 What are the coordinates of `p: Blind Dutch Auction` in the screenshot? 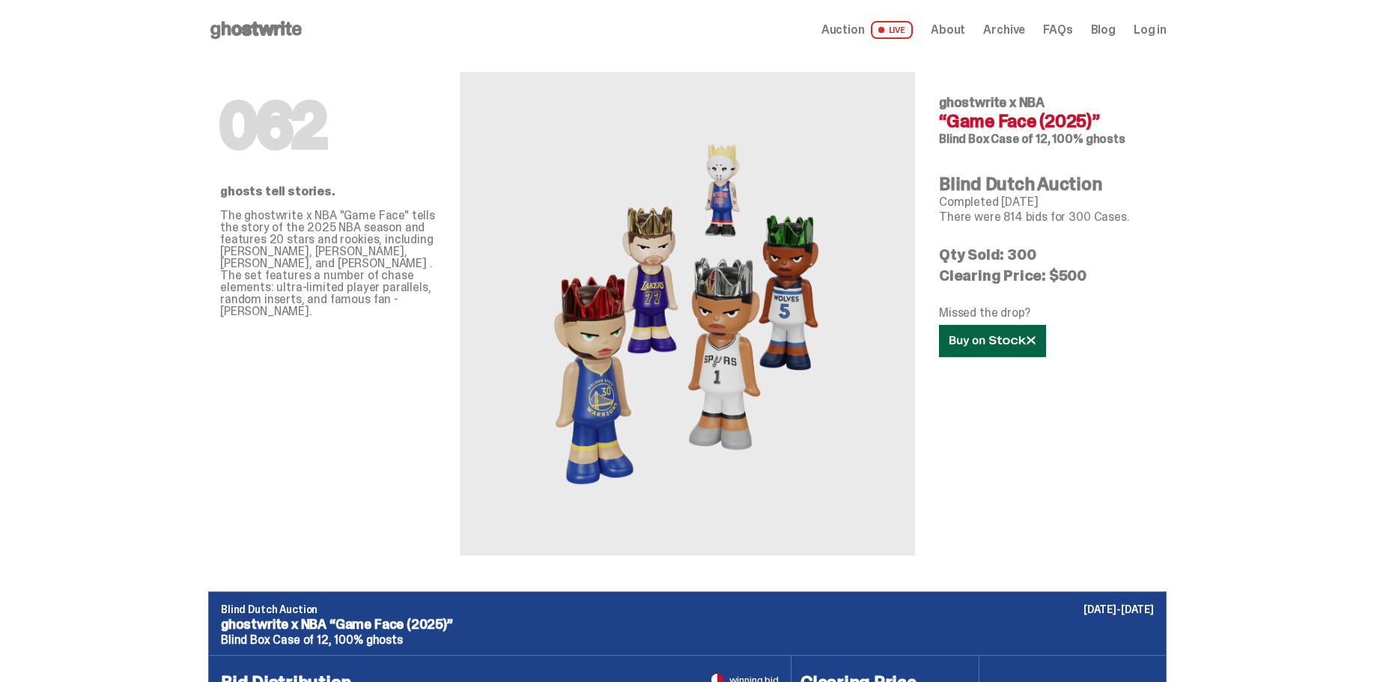 It's located at (687, 609).